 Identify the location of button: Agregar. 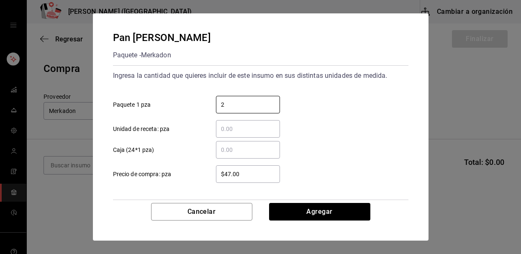
(320, 212).